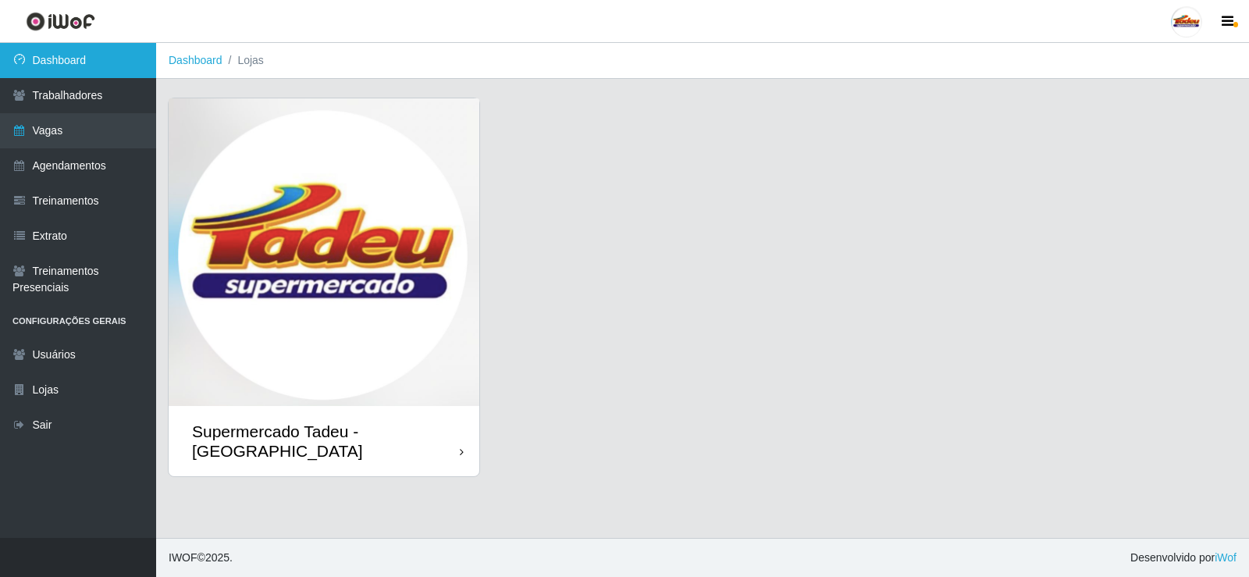  What do you see at coordinates (195, 60) in the screenshot?
I see `a: Dashboard` at bounding box center [195, 60].